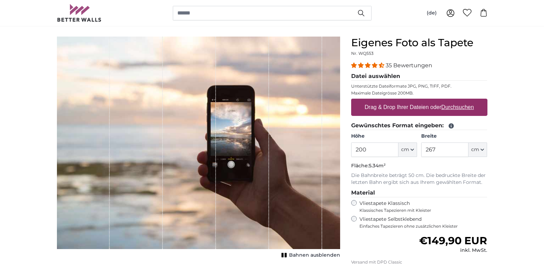  What do you see at coordinates (315, 255) in the screenshot?
I see `span: Bahnen ausblenden` at bounding box center [315, 255].